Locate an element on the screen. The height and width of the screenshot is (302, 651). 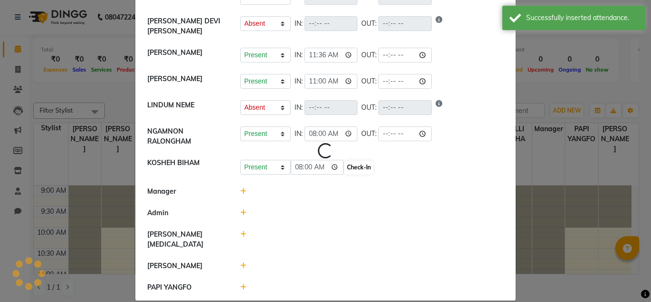
button: Check-In is located at coordinates (359, 167).